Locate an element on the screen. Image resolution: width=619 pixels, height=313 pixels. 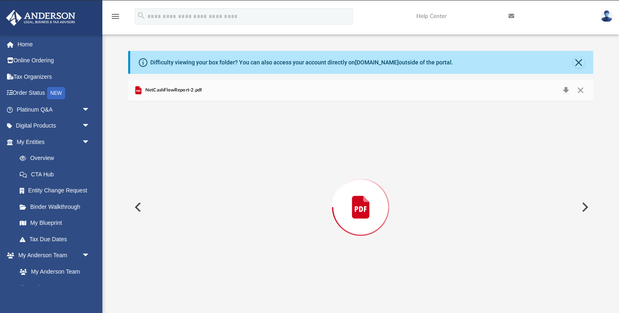
a: Digital Productsarrow_drop_down is located at coordinates (54, 126).